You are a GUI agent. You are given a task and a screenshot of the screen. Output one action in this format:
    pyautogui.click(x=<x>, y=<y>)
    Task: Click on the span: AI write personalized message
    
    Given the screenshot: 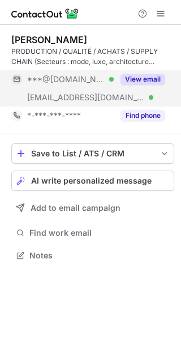 What is the action you would take?
    pyautogui.click(x=91, y=181)
    